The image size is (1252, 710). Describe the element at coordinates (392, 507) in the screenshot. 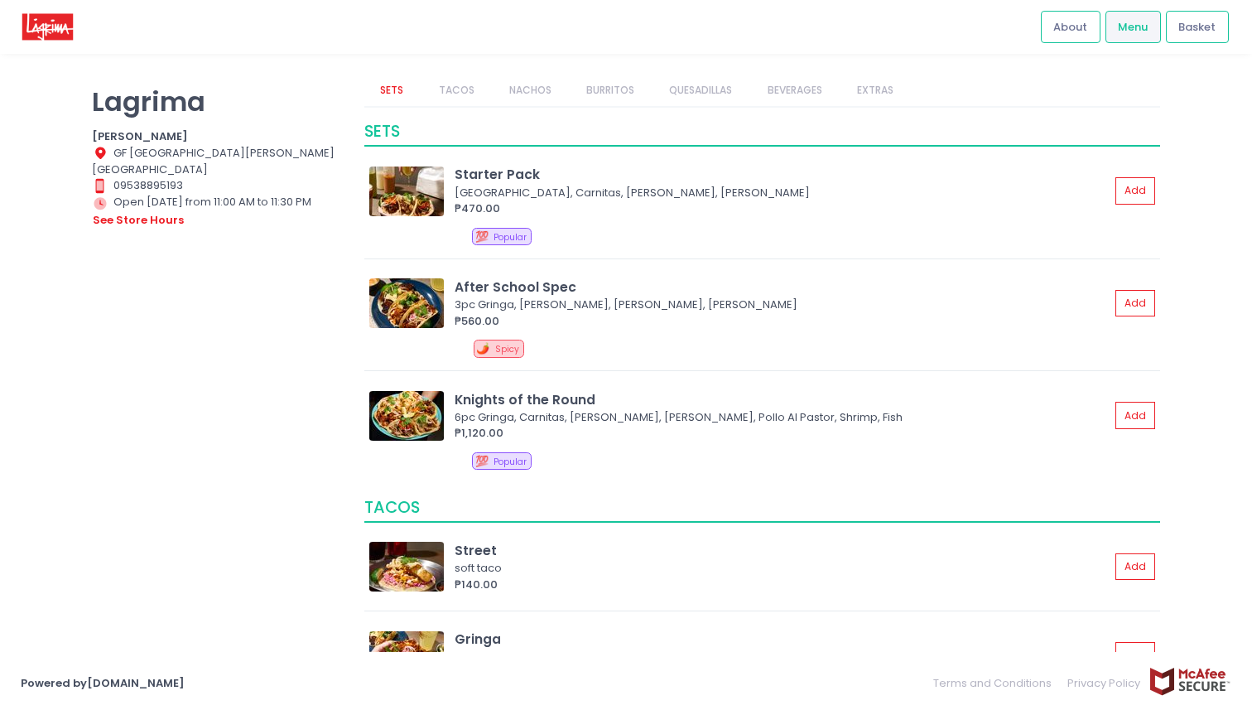

I see `span: TACOS` at that location.